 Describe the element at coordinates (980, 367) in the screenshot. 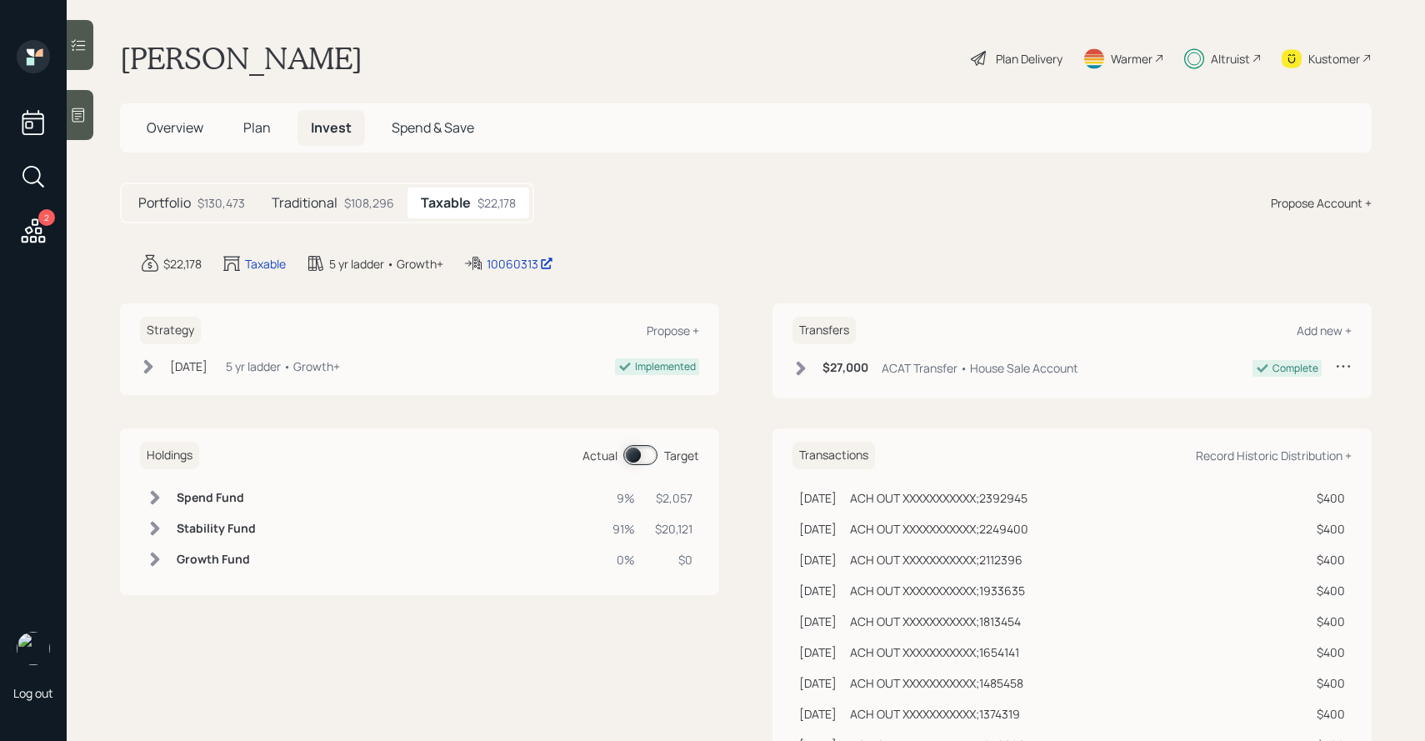

I see `div: ACAT Transfer • House Sale Account` at that location.